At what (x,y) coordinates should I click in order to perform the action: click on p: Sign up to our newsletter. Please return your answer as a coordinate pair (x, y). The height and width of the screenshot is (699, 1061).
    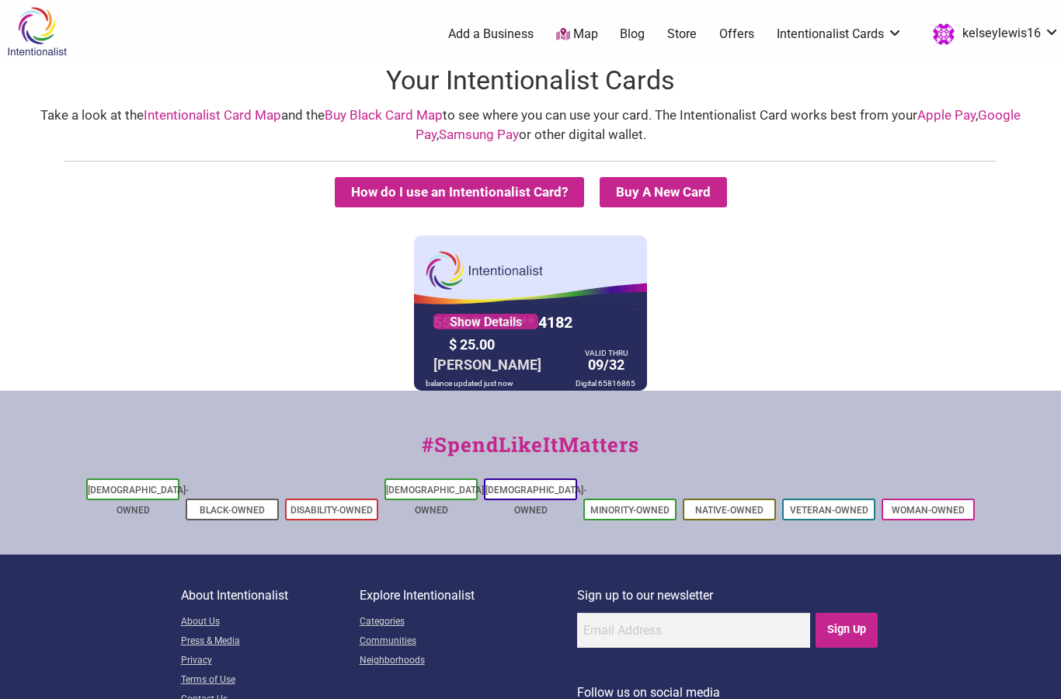
    Looking at the image, I should click on (729, 596).